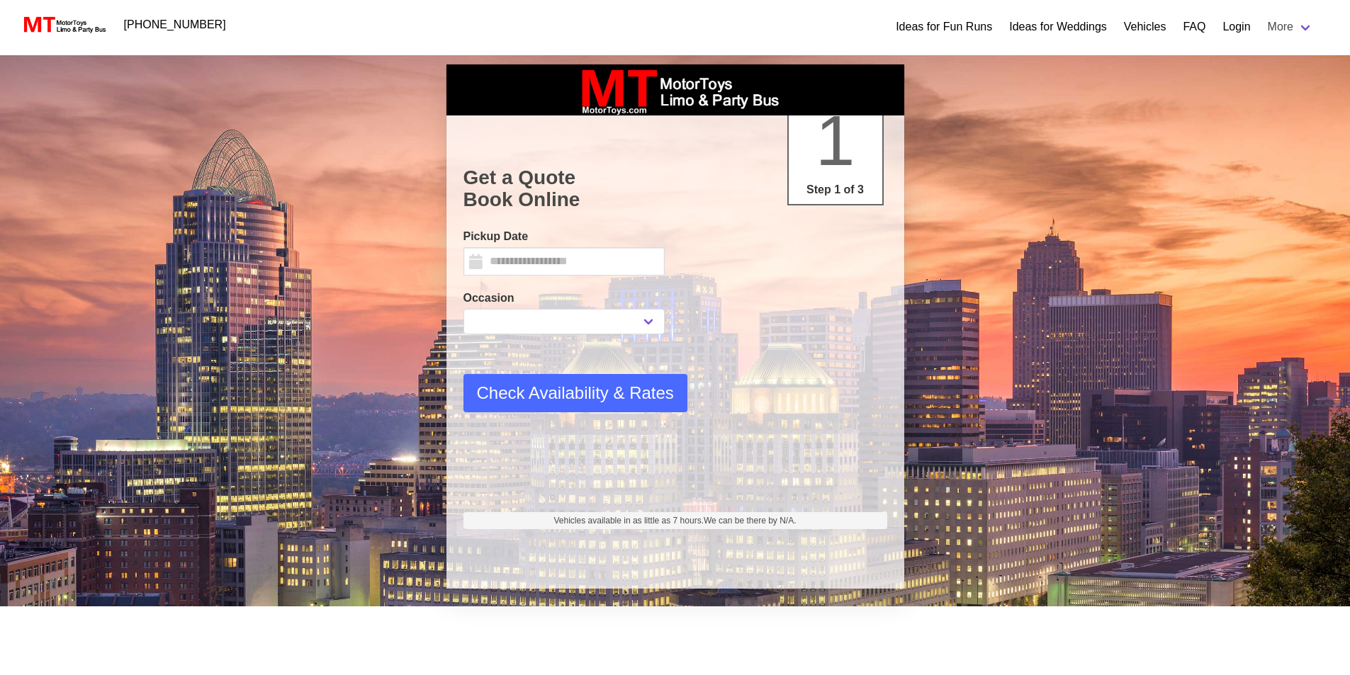 The image size is (1350, 675). What do you see at coordinates (836, 140) in the screenshot?
I see `span: 1` at bounding box center [836, 140].